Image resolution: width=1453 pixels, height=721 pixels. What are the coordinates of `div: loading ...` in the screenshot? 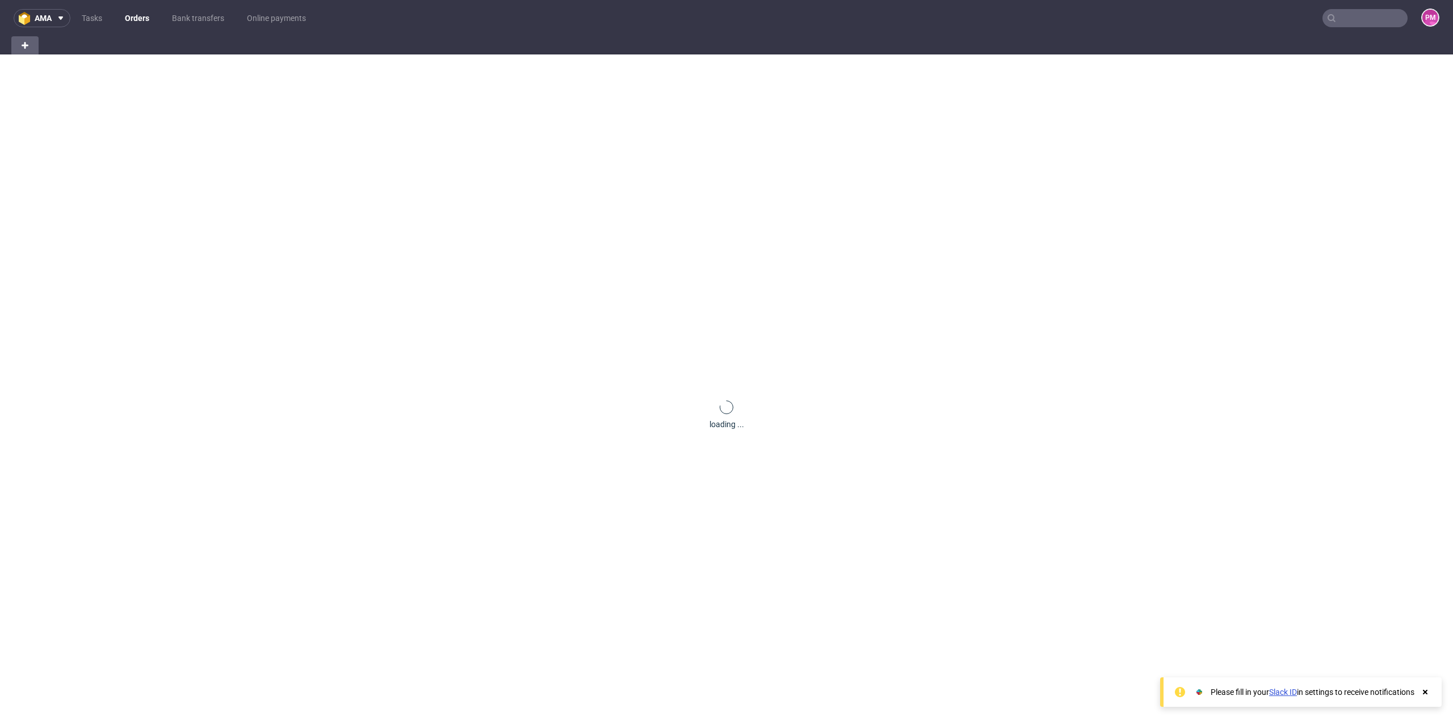 It's located at (727, 425).